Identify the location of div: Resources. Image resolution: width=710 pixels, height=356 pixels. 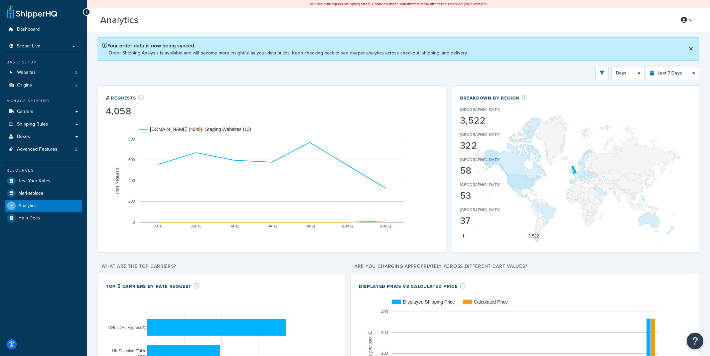
(43, 170).